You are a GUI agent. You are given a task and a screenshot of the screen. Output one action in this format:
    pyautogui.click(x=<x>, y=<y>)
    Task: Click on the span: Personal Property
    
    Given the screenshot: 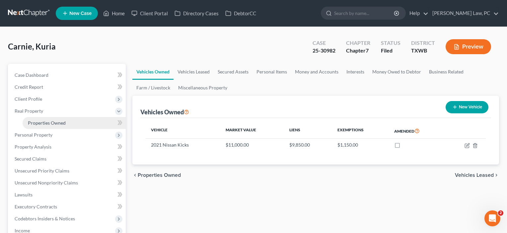 What is the action you would take?
    pyautogui.click(x=34, y=134)
    